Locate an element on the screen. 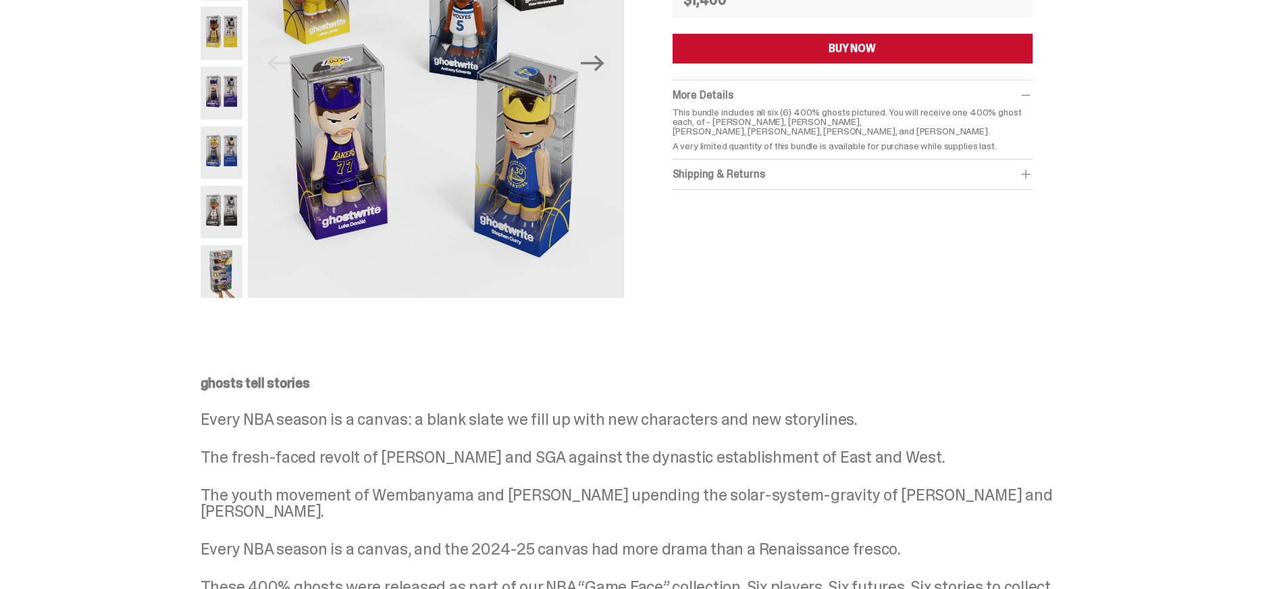  img: NBA-400-HG-Luka.png is located at coordinates (222, 93).